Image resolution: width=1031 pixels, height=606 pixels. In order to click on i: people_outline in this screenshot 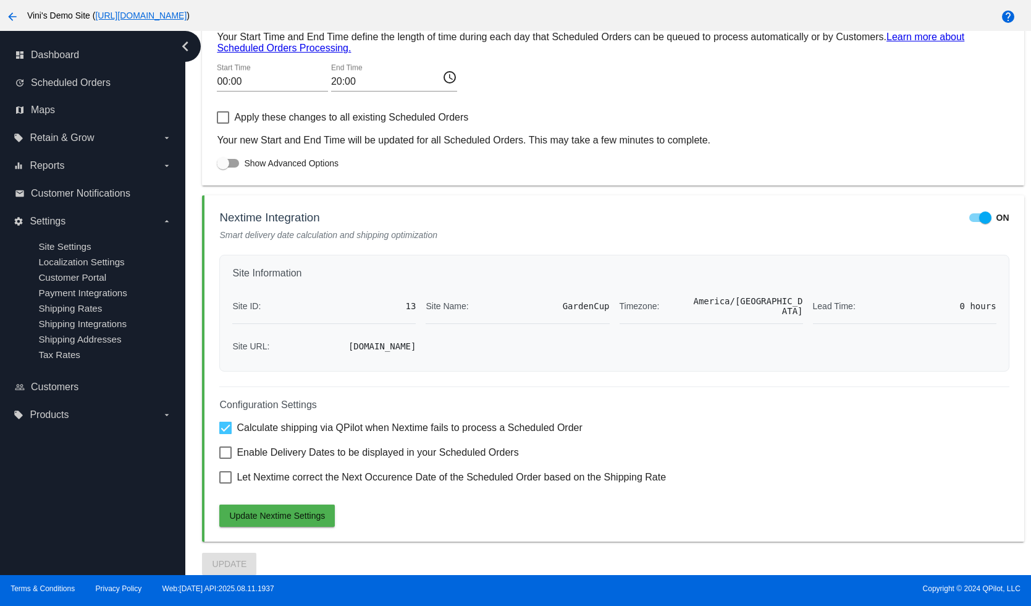, I will do `click(20, 387)`.